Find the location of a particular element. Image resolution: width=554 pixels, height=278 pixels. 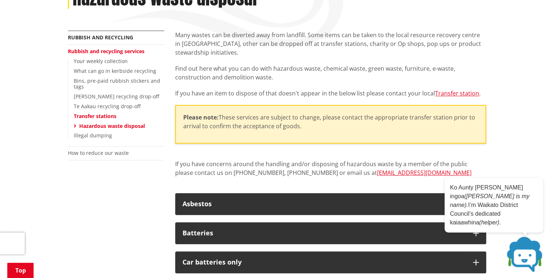

div: Car batteries only is located at coordinates (324, 263).